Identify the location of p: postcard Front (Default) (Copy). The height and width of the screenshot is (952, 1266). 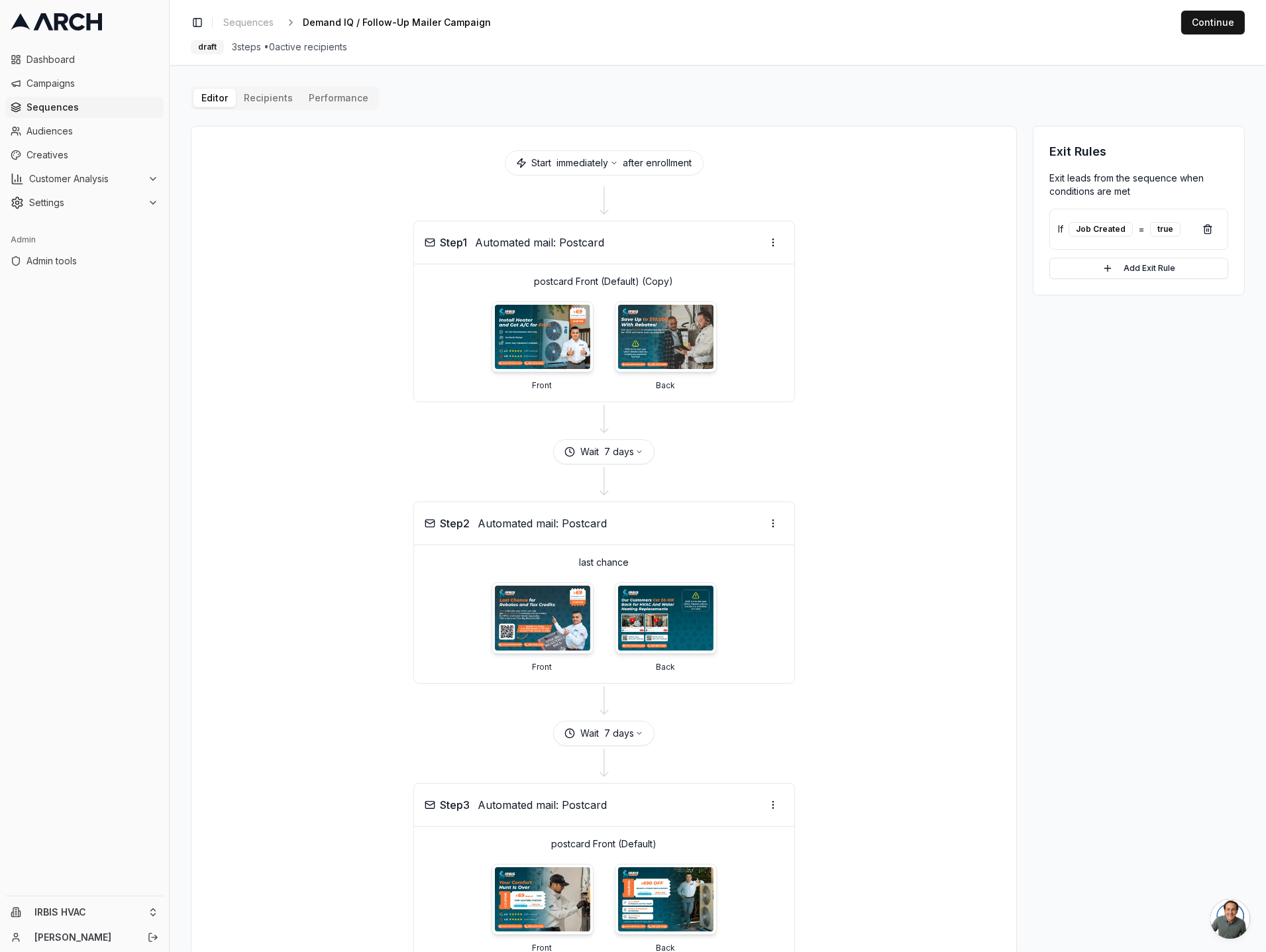
(604, 282).